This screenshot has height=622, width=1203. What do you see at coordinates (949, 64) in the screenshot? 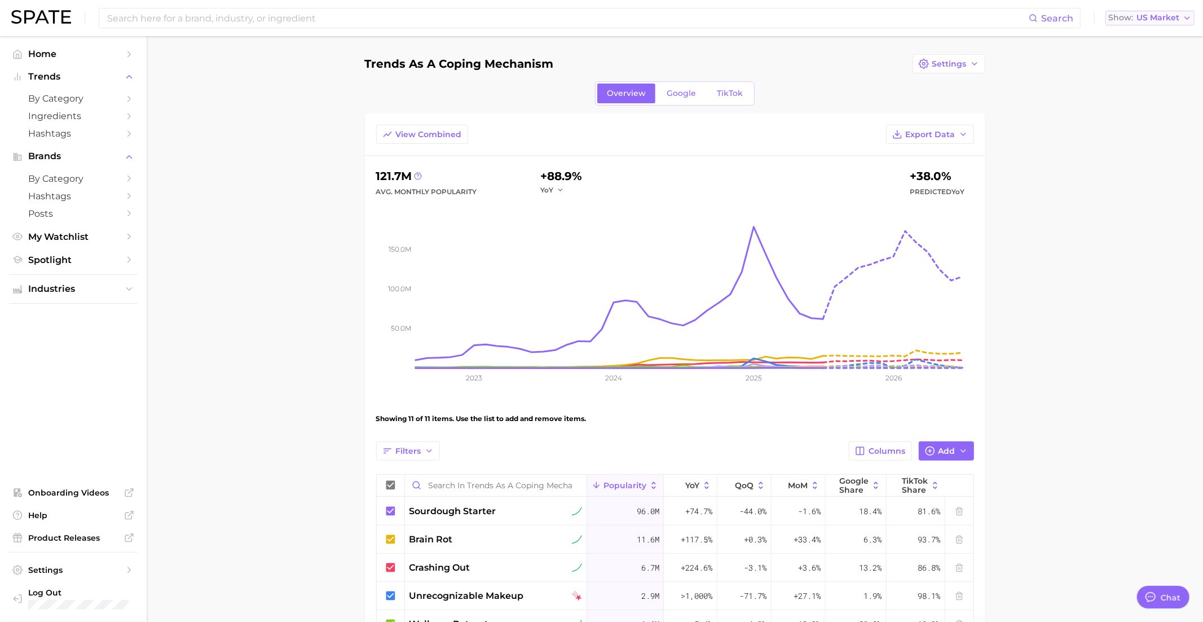
I see `button: Settings` at bounding box center [949, 64].